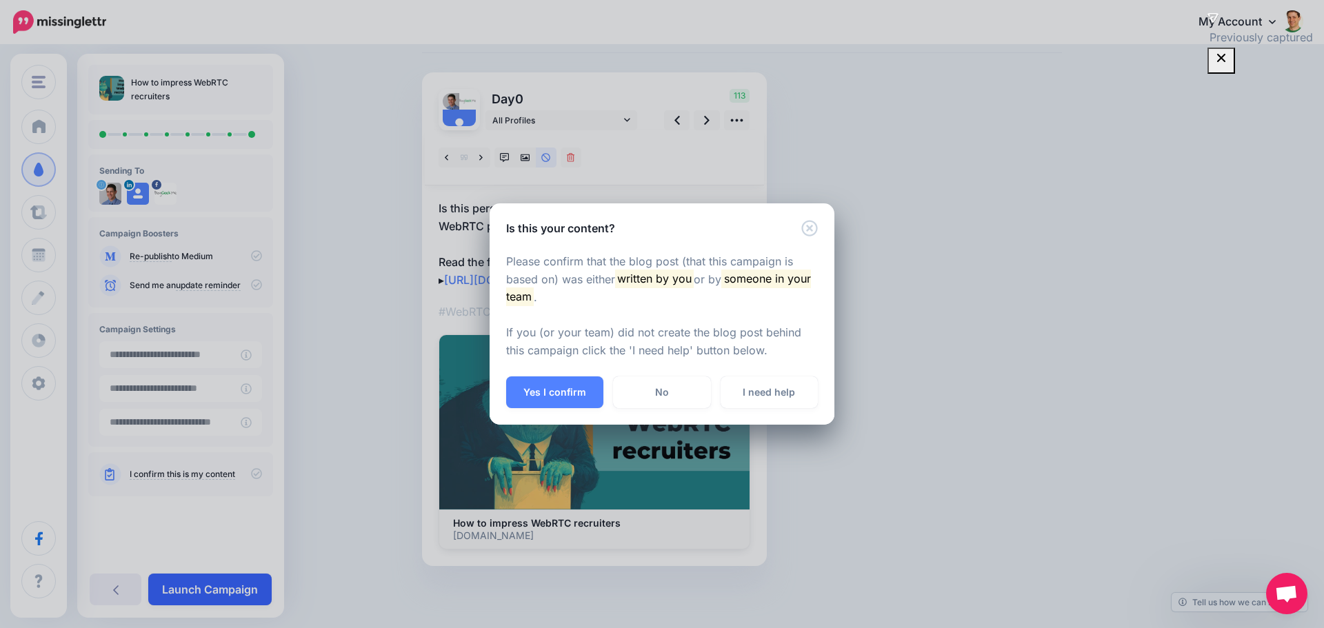  Describe the element at coordinates (561, 228) in the screenshot. I see `h5: Is this your content?` at that location.